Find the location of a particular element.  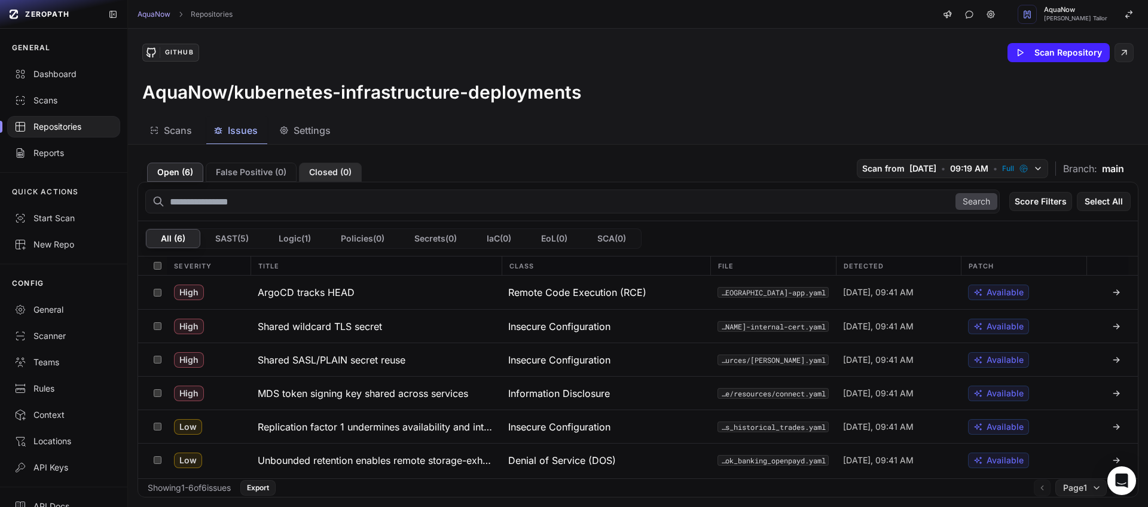

button: Replication factor 1 undermines availability and integrity is located at coordinates (376, 426).